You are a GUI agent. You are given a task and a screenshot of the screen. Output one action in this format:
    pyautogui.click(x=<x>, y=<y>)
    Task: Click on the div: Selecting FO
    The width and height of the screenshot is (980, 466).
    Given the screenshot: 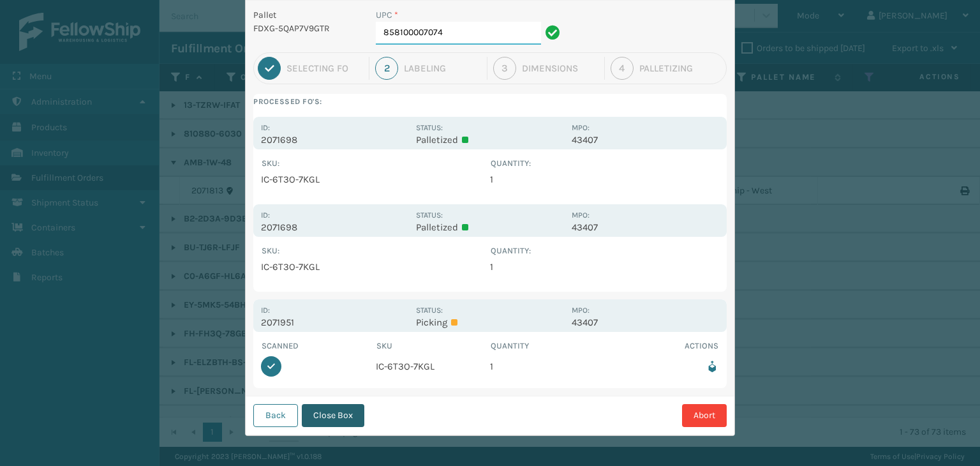 What is the action you would take?
    pyautogui.click(x=325, y=68)
    